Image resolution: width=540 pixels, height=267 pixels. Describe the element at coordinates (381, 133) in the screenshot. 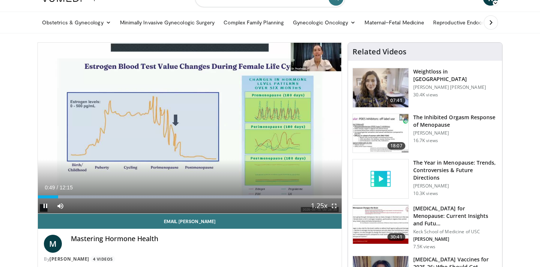

I see `img: 283c0f17-5e2d-42ba-a87c-168d447cdba4.150x105_q85_crop-smart_upscale.jpg` at that location.